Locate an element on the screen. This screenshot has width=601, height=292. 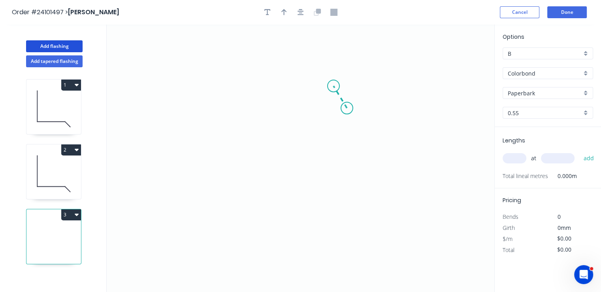
svg: 0 is located at coordinates (300, 158).